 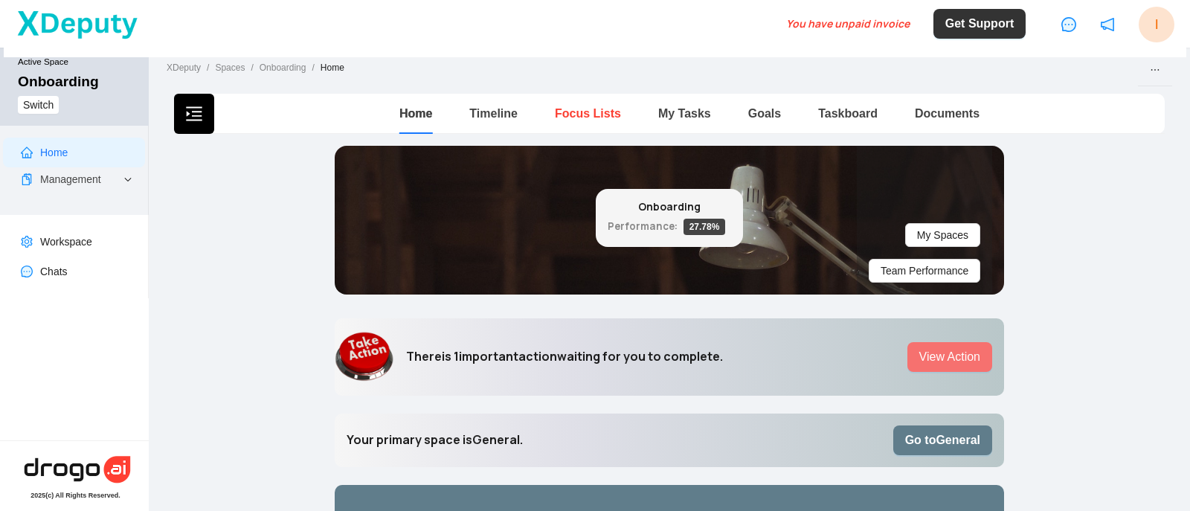 What do you see at coordinates (643, 226) in the screenshot?
I see `small: Performance:` at bounding box center [643, 226].